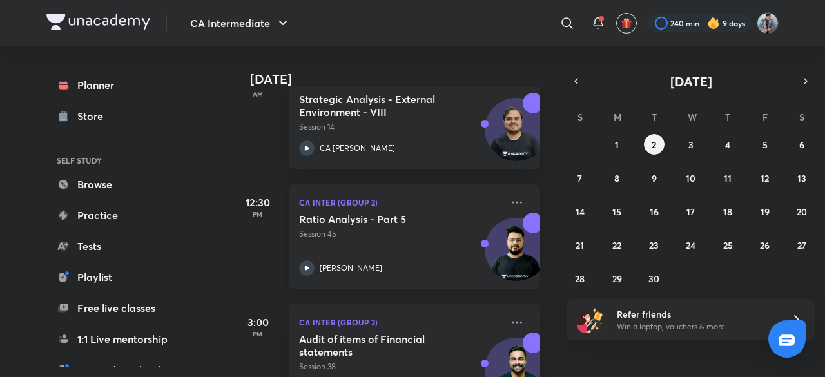 The height and width of the screenshot is (377, 825). What do you see at coordinates (654, 144) in the screenshot?
I see `button: September 2, 2025` at bounding box center [654, 144].